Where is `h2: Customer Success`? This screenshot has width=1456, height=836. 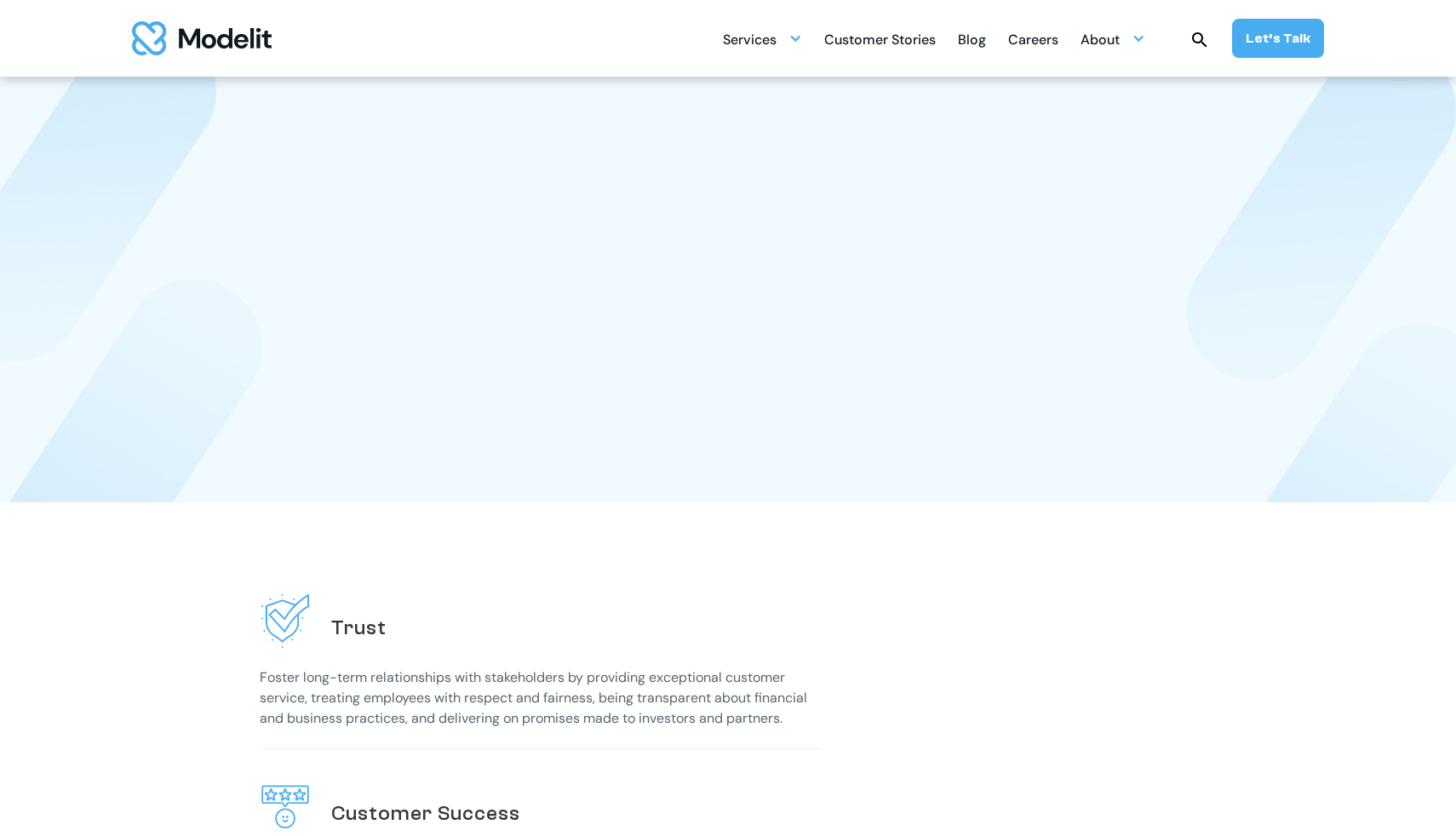 h2: Customer Success is located at coordinates (426, 812).